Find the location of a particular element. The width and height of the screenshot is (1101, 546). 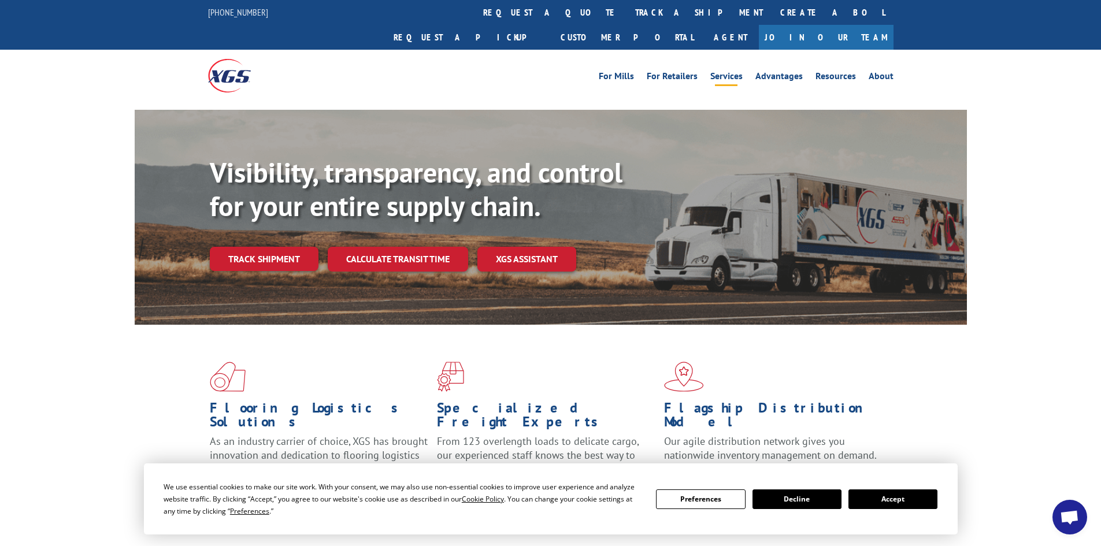

a: Advantages is located at coordinates (779, 78).